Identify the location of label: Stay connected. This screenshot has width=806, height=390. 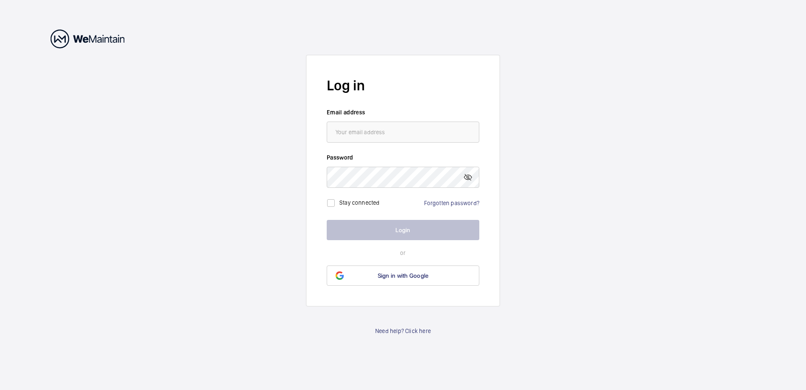
(360, 202).